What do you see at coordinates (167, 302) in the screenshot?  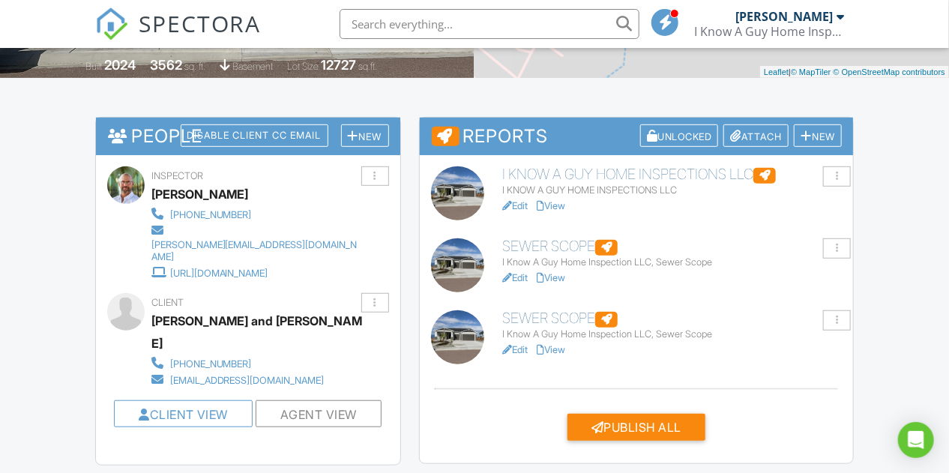 I see `span: Client` at bounding box center [167, 302].